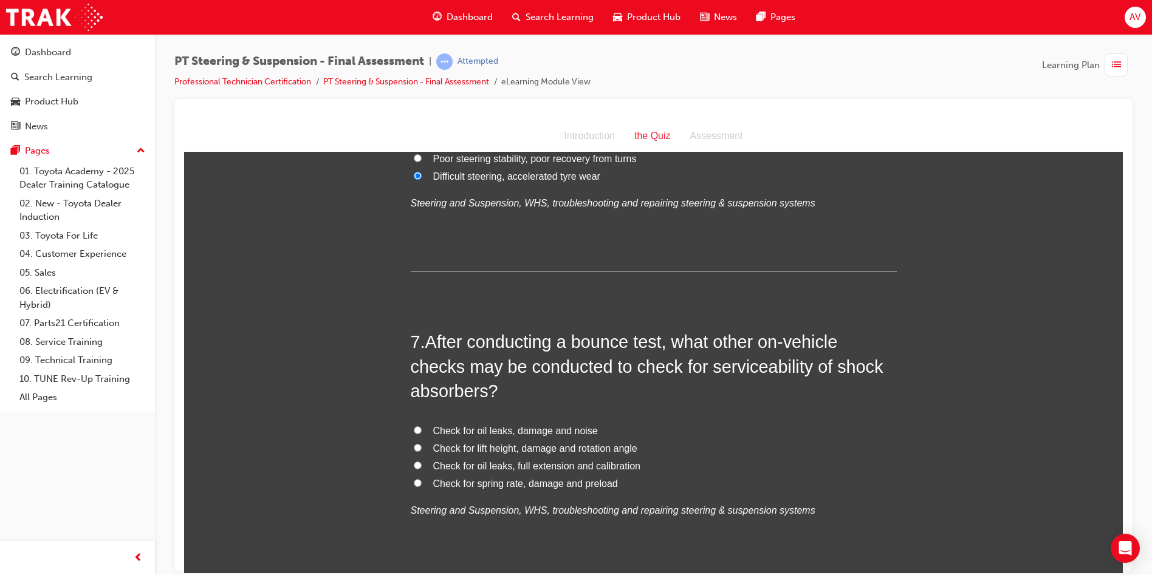  Describe the element at coordinates (54, 17) in the screenshot. I see `img: Trak` at that location.